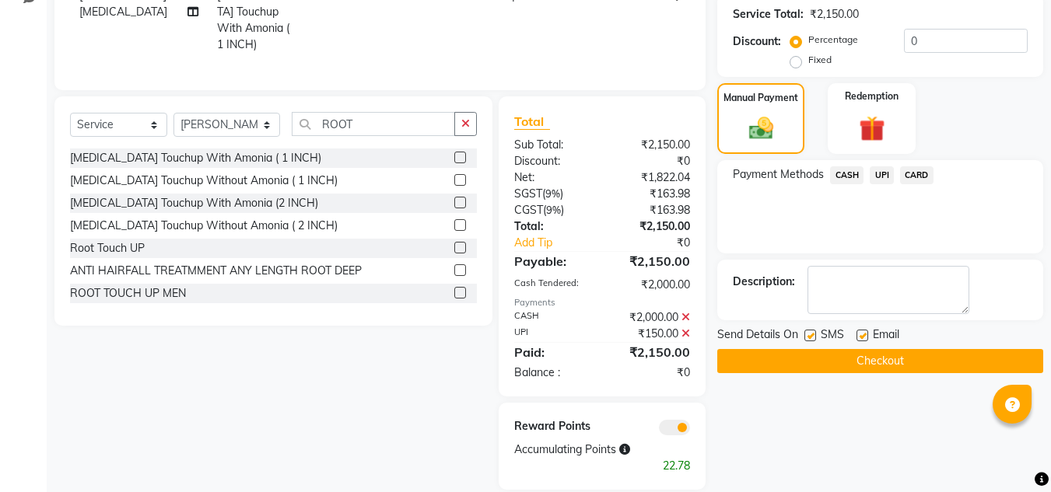 The width and height of the screenshot is (1051, 492). I want to click on div: ANTI HAIRFALL TREATMMENT ANY LENGTH ROOT DEEP, so click(215, 271).